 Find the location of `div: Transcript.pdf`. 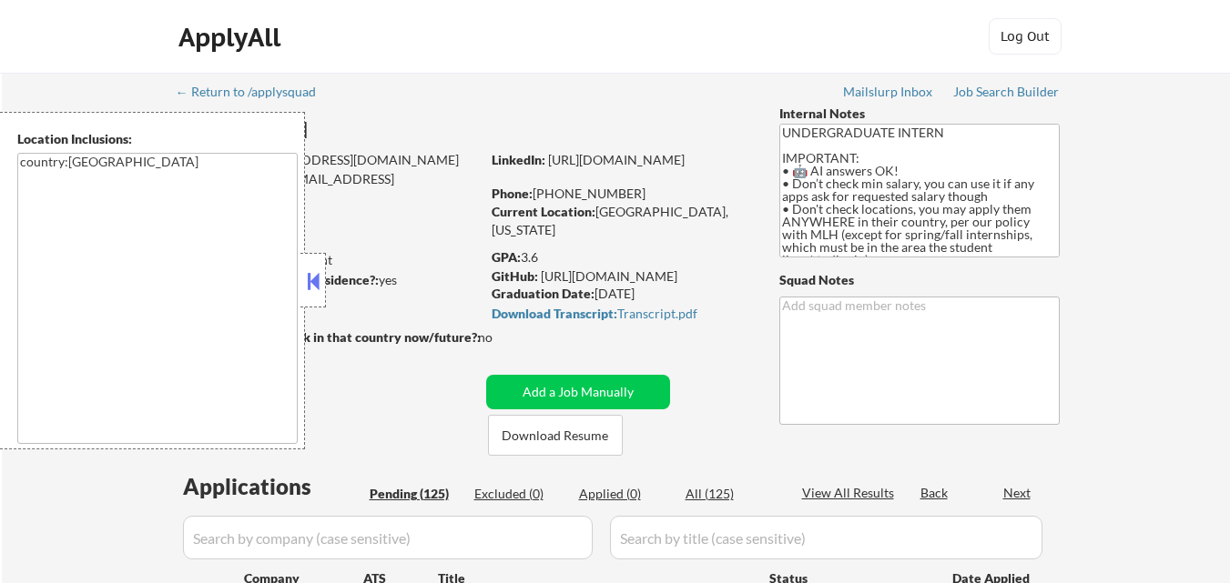

div: Transcript.pdf is located at coordinates (618, 314).